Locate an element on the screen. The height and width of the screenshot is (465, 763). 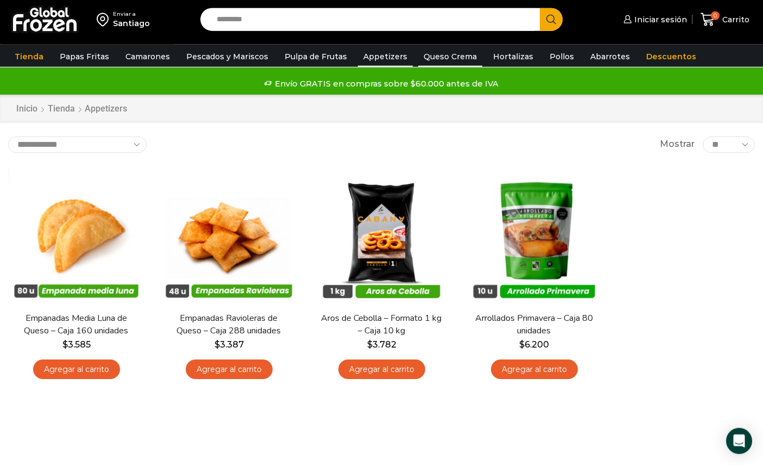
bdi: 6.200 is located at coordinates (534, 344).